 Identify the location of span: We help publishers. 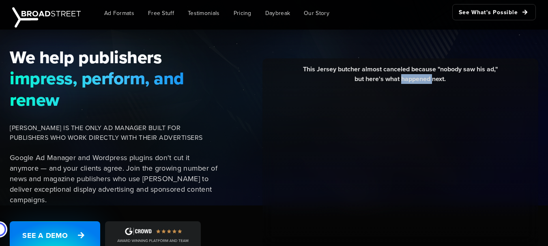
(114, 57).